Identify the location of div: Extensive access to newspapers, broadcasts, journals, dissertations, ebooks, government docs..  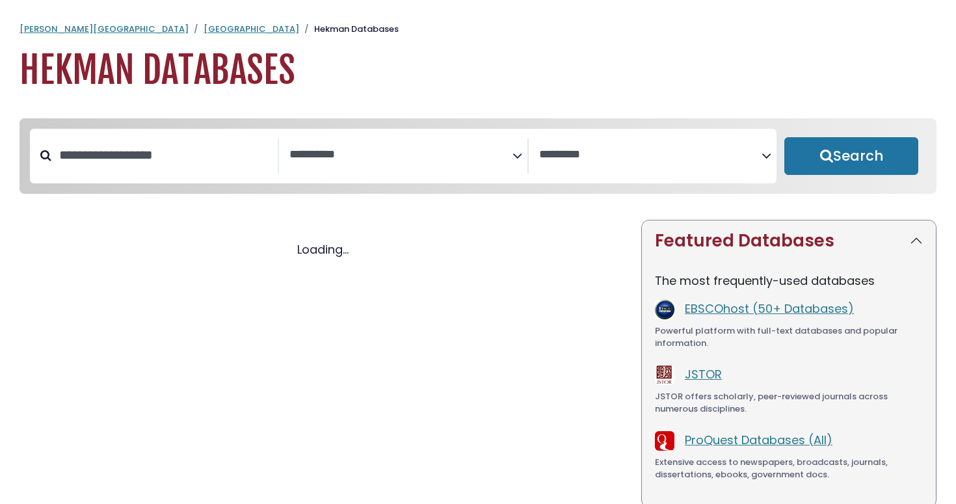
(789, 468).